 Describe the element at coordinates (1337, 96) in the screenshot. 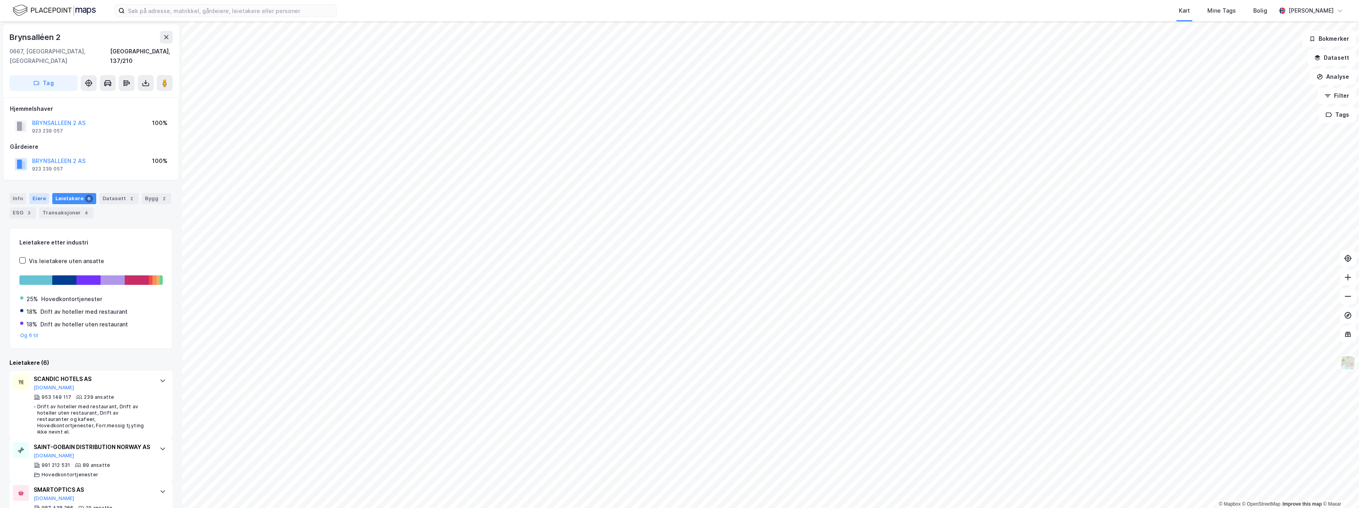

I see `button: Filter` at that location.